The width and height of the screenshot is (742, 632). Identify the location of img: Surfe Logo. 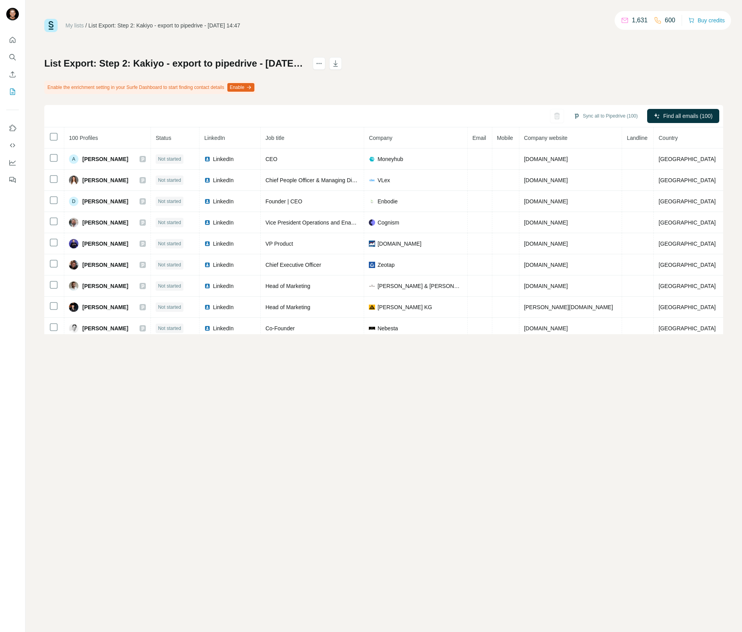
(51, 25).